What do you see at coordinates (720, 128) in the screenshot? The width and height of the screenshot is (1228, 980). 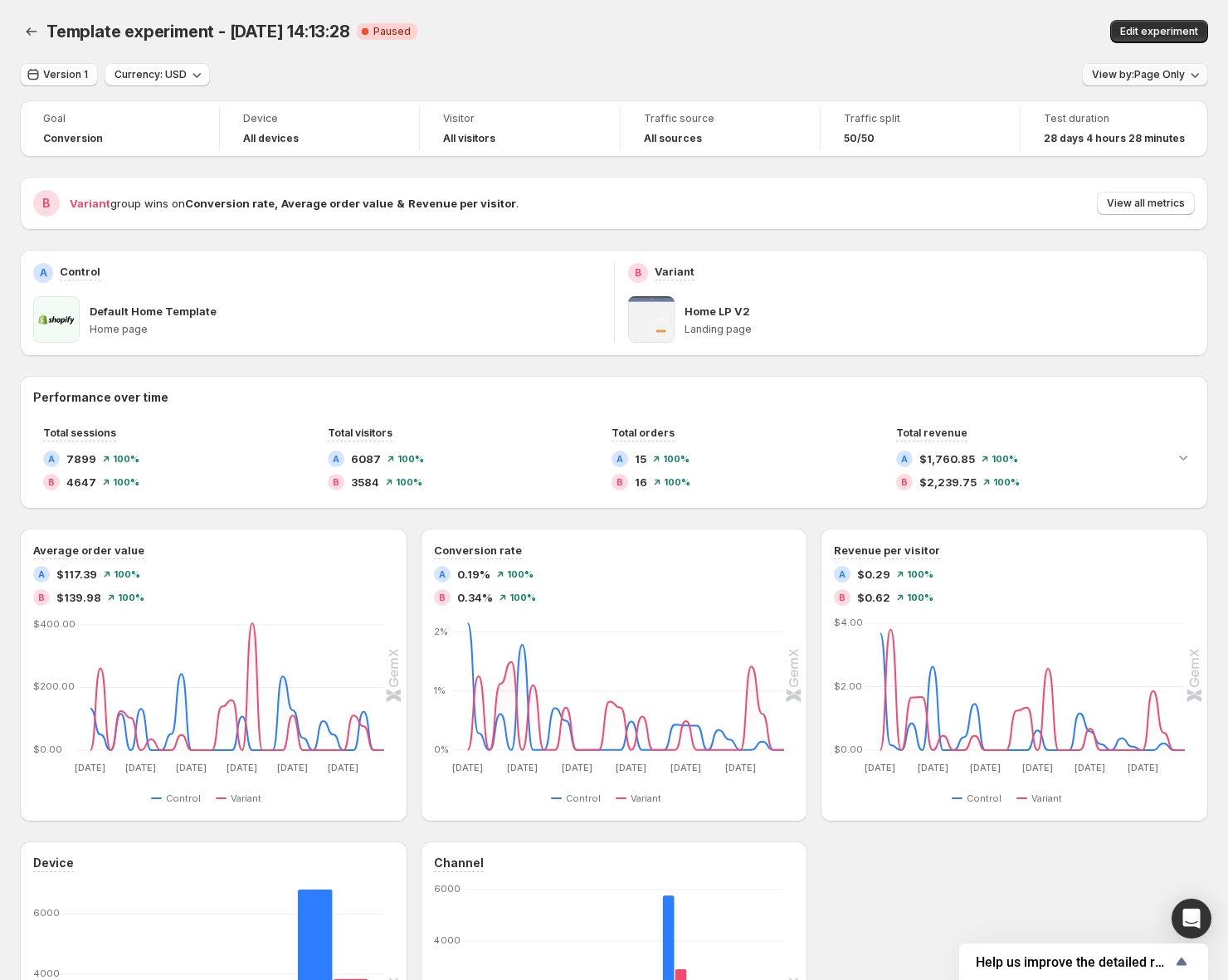 I see `a: Traffic sourceAll sources` at bounding box center [720, 128].